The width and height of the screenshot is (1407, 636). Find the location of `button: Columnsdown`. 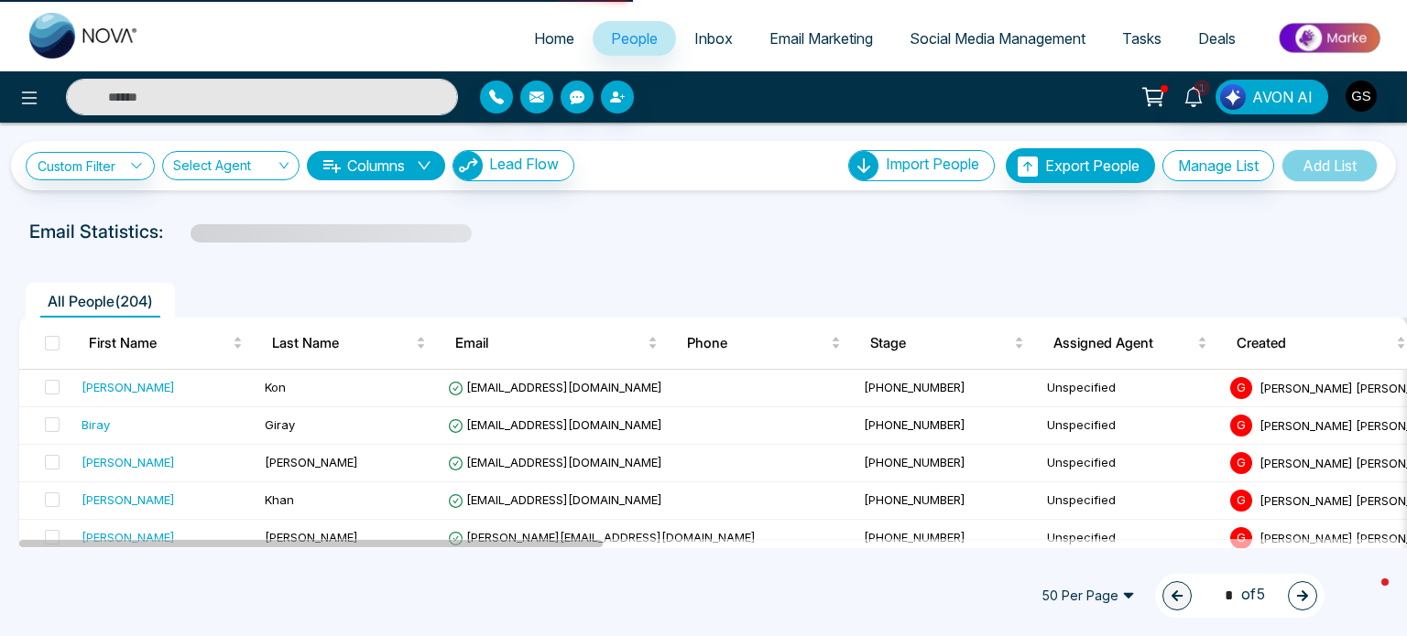

button: Columnsdown is located at coordinates (375, 166).